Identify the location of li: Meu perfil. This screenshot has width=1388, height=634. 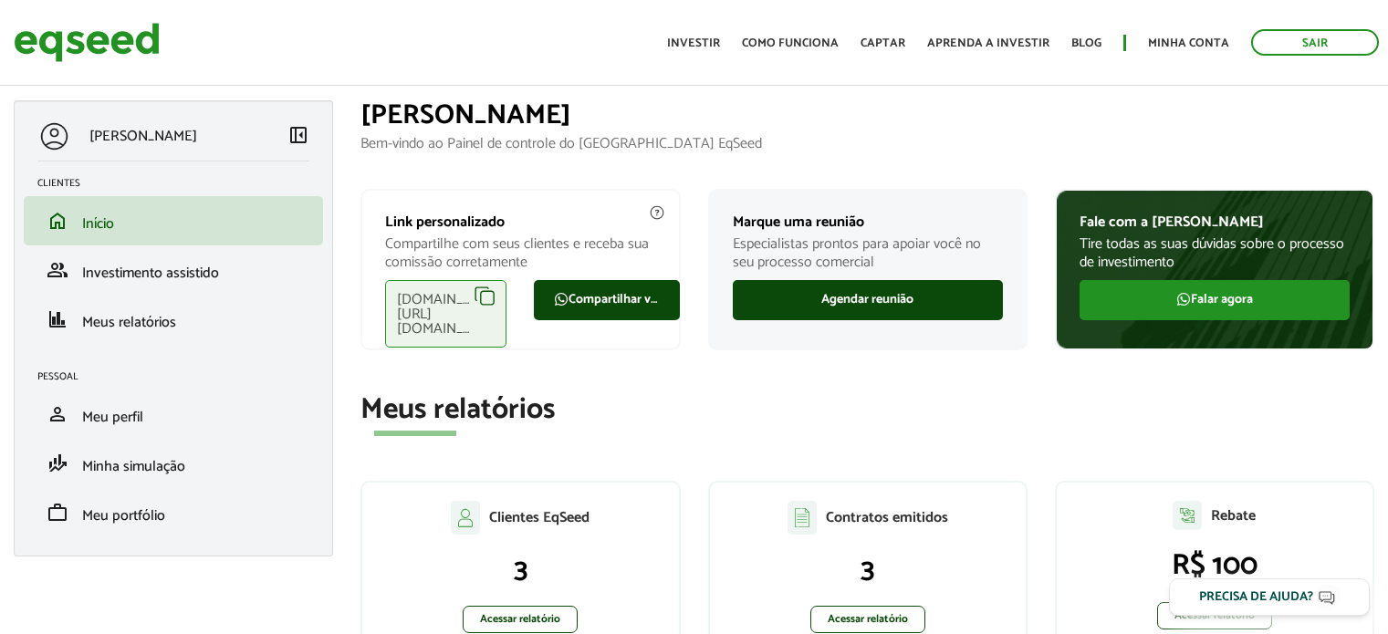
(173, 414).